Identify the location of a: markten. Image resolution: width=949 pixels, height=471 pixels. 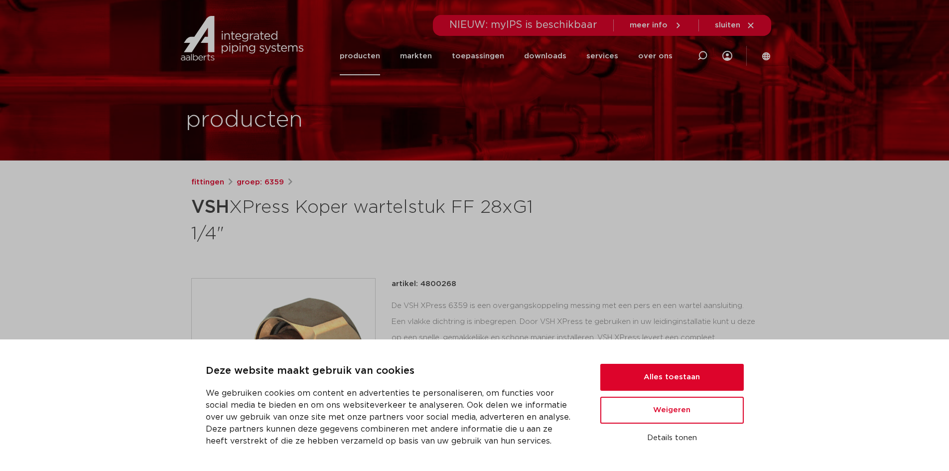
(416, 56).